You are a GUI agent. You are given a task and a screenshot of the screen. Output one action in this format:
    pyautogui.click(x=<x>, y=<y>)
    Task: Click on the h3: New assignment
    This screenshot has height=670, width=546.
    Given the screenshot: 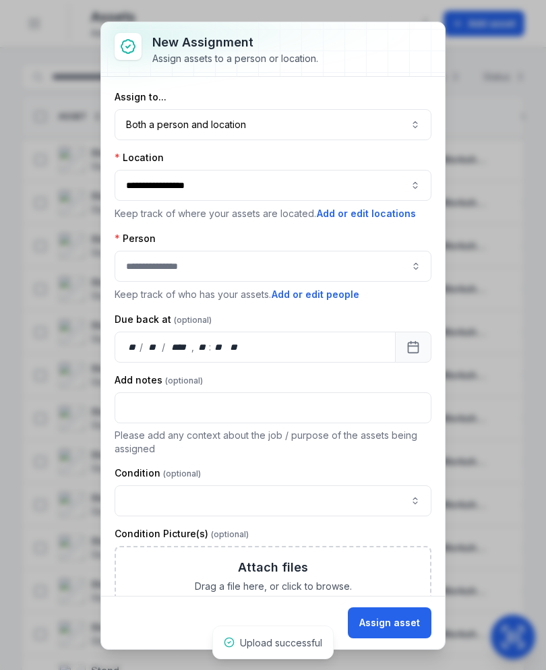 What is the action you would take?
    pyautogui.click(x=235, y=42)
    